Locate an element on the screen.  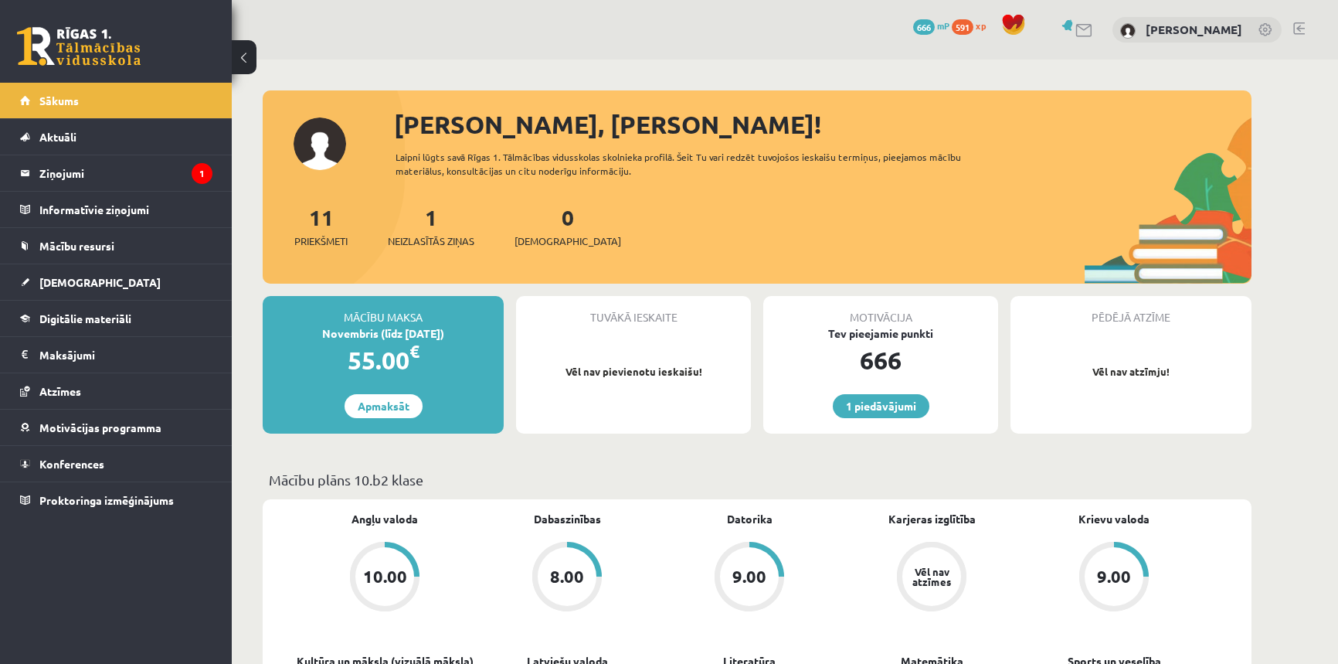
p: Vēl nav pievienotu ieskaišu! is located at coordinates (634, 372).